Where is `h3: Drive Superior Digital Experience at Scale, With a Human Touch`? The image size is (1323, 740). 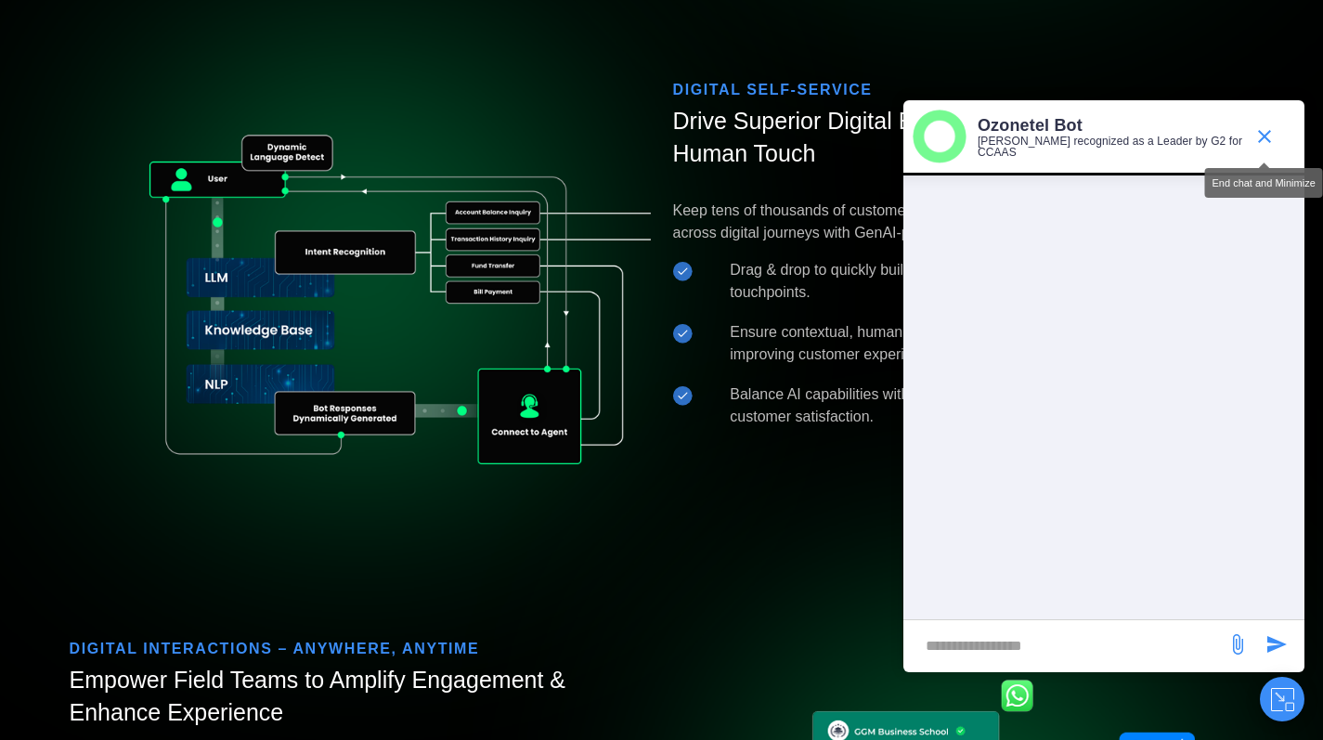 h3: Drive Superior Digital Experience at Scale, With a Human Touch is located at coordinates (964, 141).